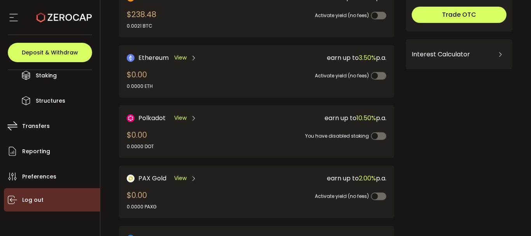  Describe the element at coordinates (36, 126) in the screenshot. I see `span: Transfers` at that location.